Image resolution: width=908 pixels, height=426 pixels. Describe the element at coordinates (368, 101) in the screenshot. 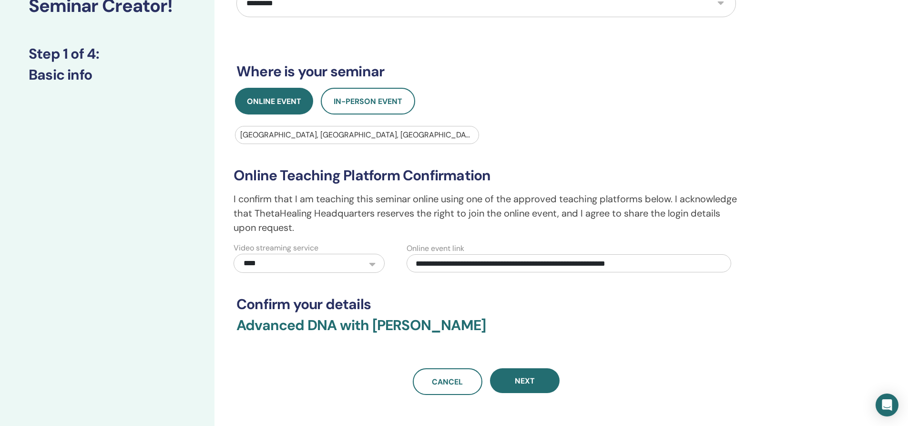

I see `button: In-Person Event` at that location.